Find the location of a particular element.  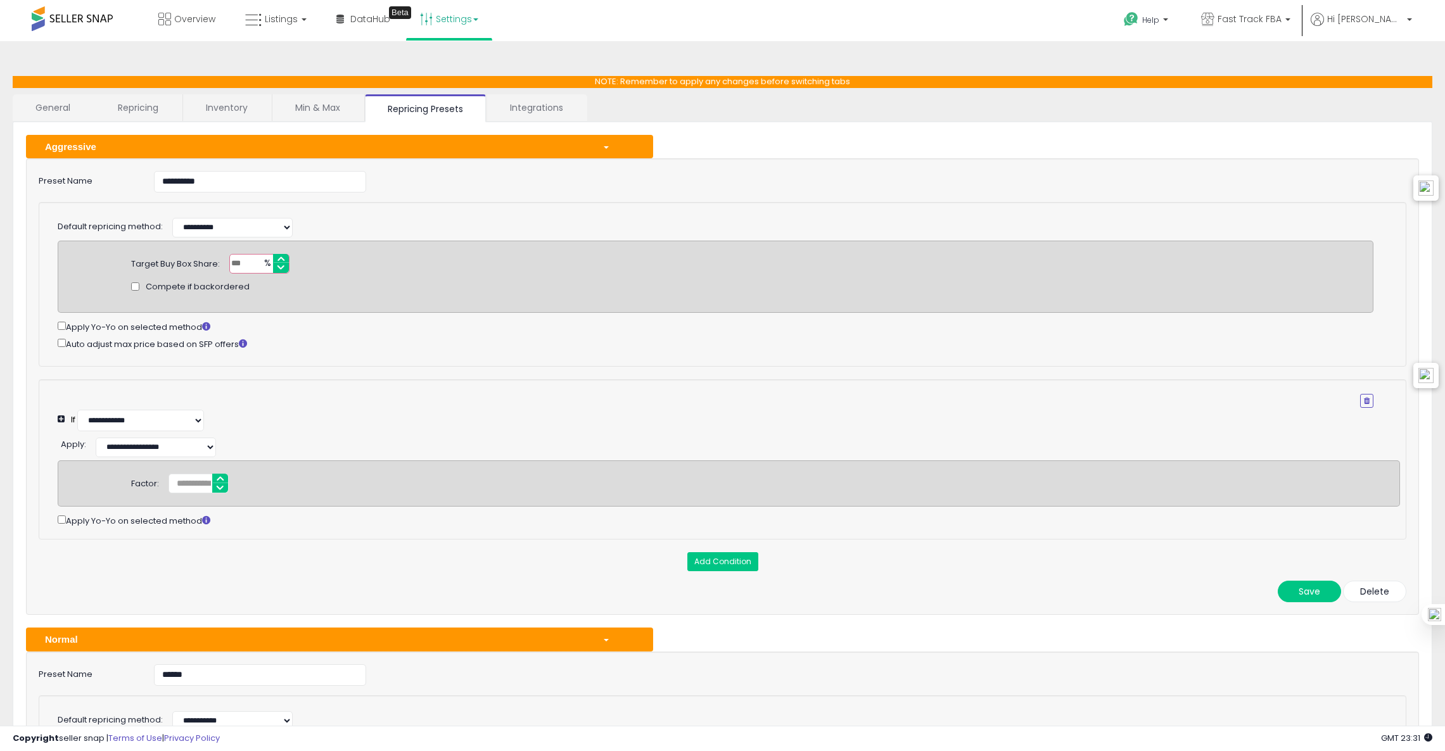

div: Factor: is located at coordinates (145, 482).